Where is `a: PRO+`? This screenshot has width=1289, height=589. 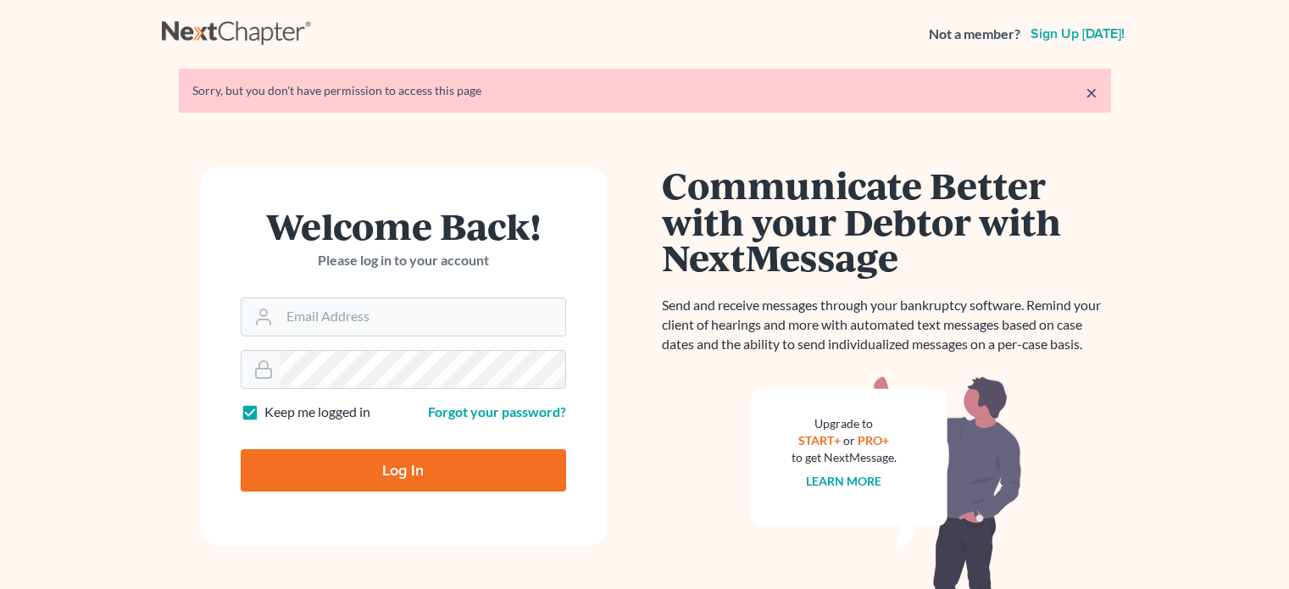
a: PRO+ is located at coordinates (873, 440).